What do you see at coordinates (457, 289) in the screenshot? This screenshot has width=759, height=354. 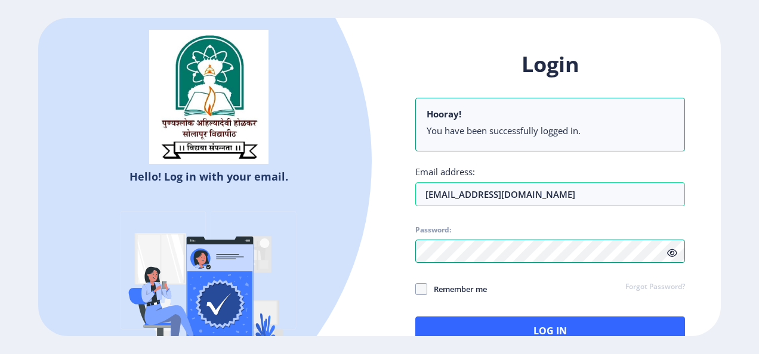 I see `span: Remember me` at bounding box center [457, 289].